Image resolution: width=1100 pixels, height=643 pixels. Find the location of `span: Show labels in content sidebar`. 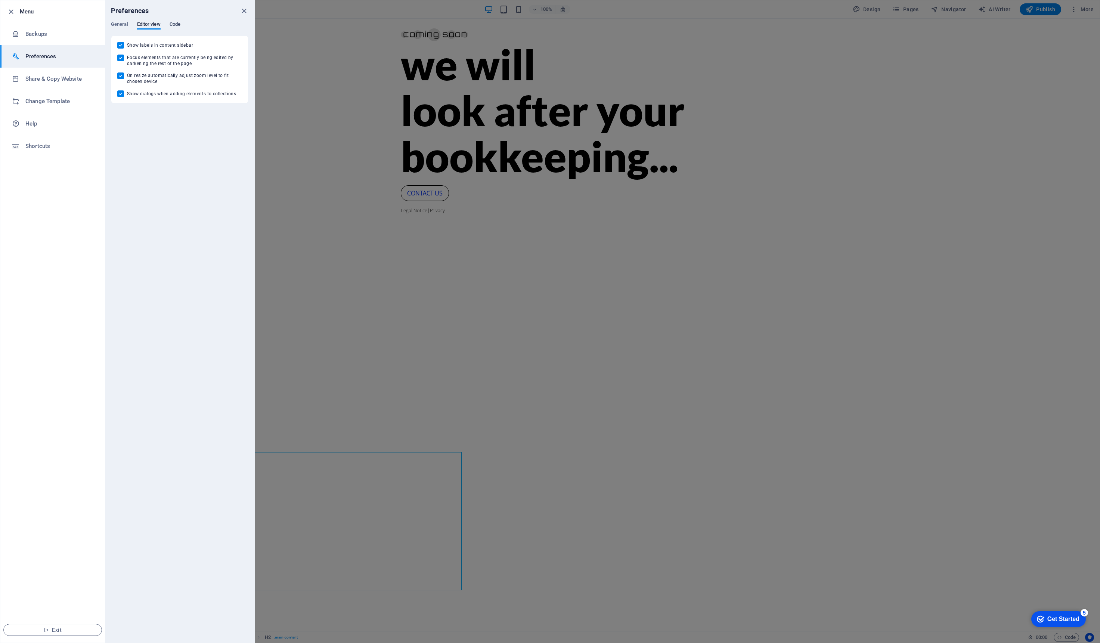

span: Show labels in content sidebar is located at coordinates (160, 45).